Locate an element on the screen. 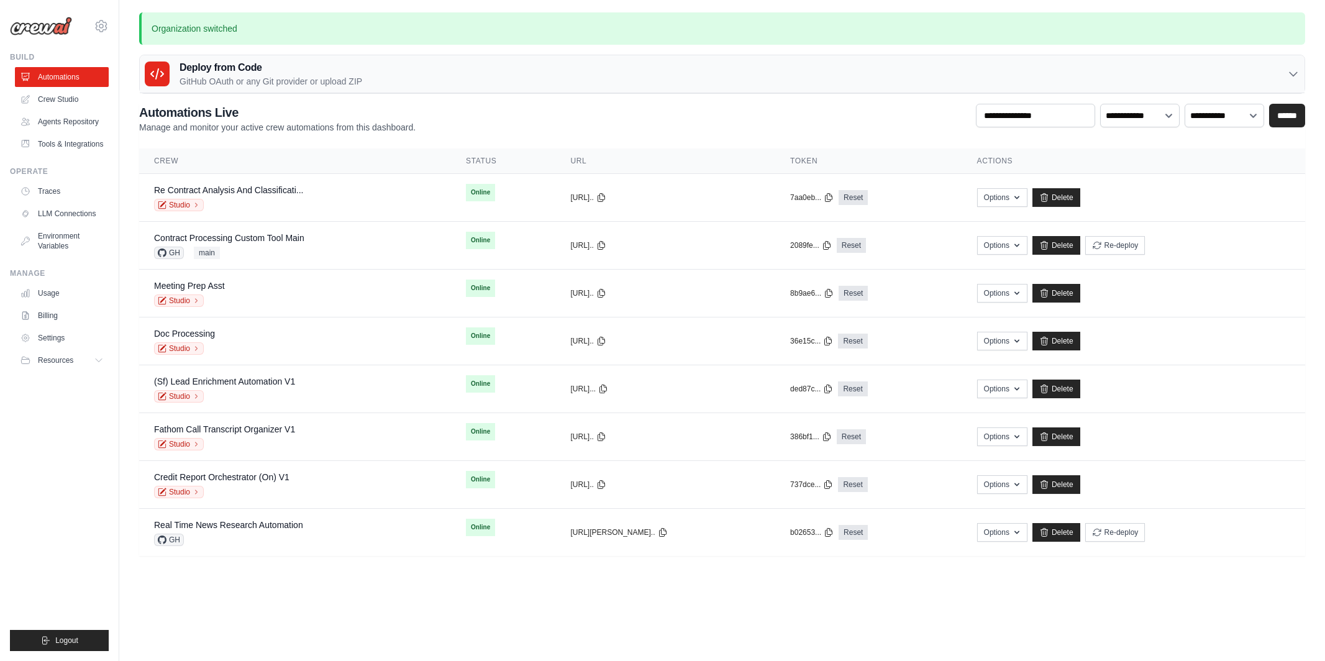 The width and height of the screenshot is (1325, 661). a: Crew Studio is located at coordinates (61, 99).